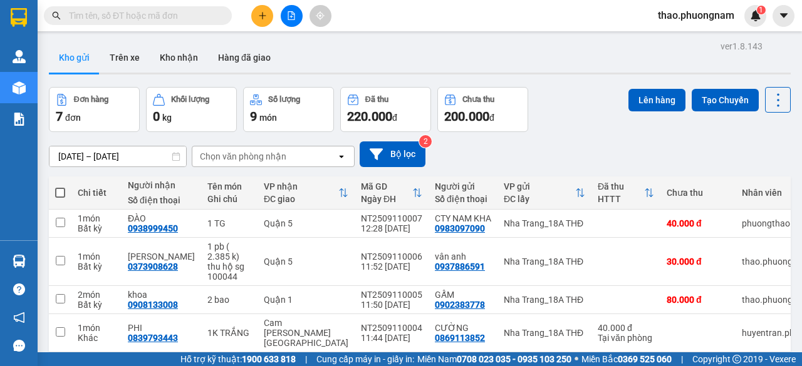 This screenshot has height=366, width=802. Describe the element at coordinates (59, 117) in the screenshot. I see `span: 7` at that location.